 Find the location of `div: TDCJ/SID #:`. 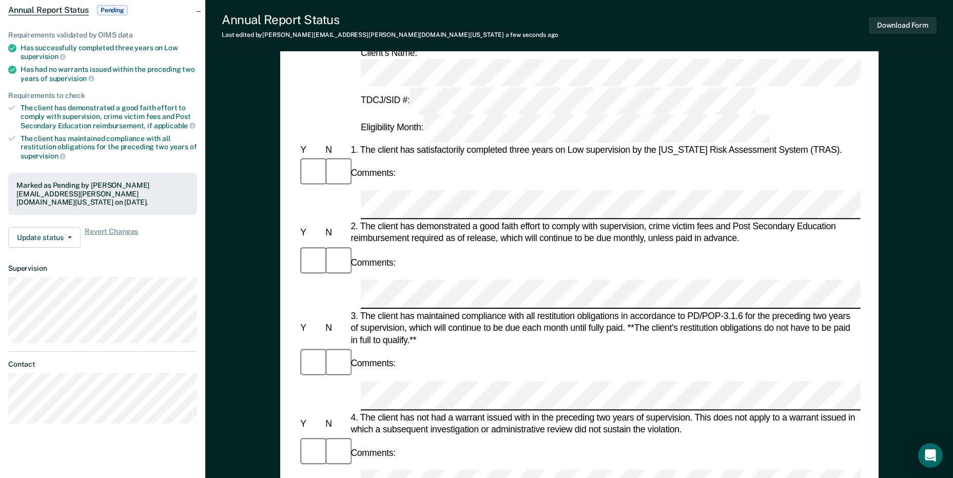

div: TDCJ/SID #: is located at coordinates (558, 101).